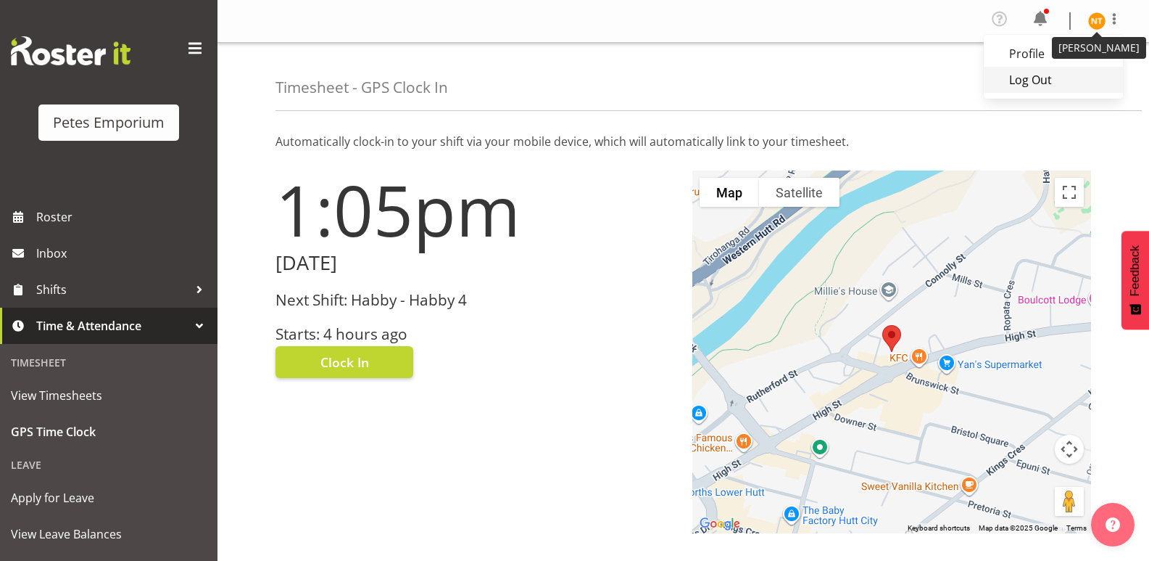 The width and height of the screenshot is (1149, 561). I want to click on span: GPS Time Clock, so click(109, 432).